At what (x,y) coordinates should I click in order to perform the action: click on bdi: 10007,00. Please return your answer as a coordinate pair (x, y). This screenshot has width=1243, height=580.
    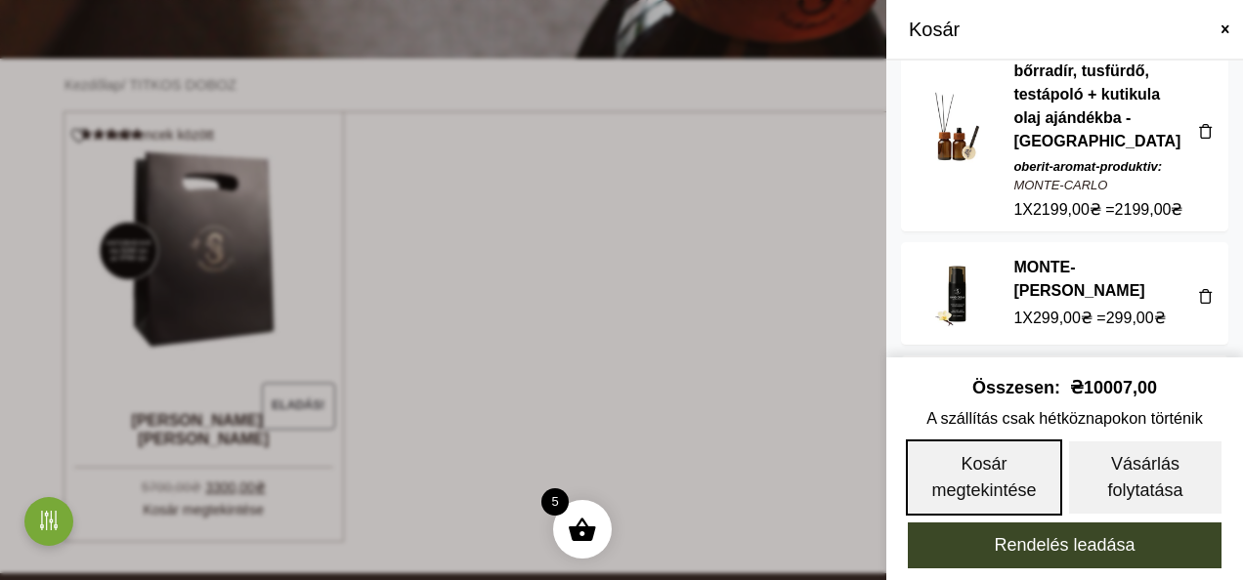
    Looking at the image, I should click on (1113, 388).